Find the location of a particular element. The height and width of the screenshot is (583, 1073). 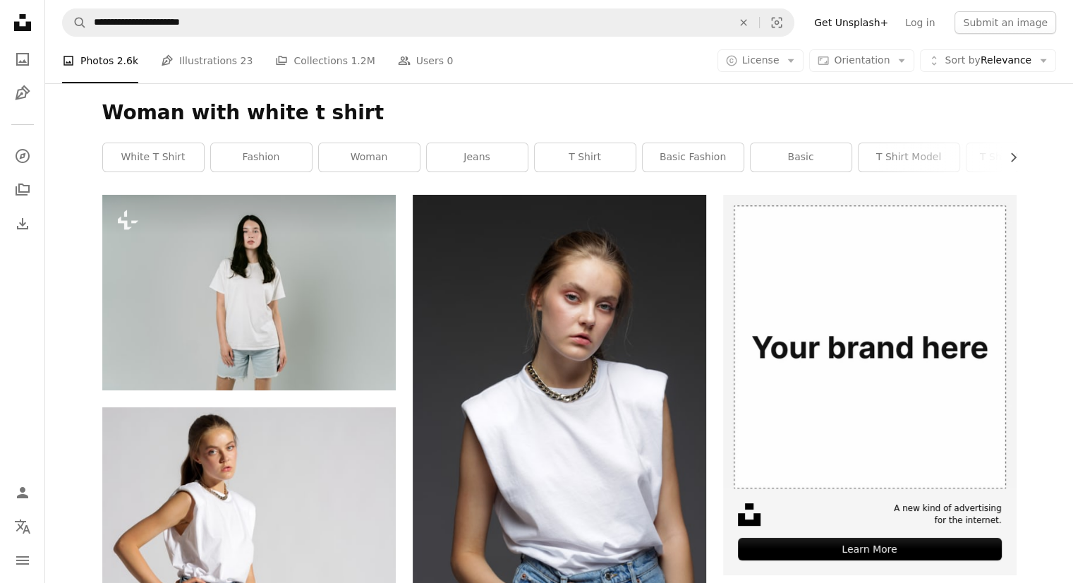

a: woman in white sleeveless shirt is located at coordinates (559, 415).